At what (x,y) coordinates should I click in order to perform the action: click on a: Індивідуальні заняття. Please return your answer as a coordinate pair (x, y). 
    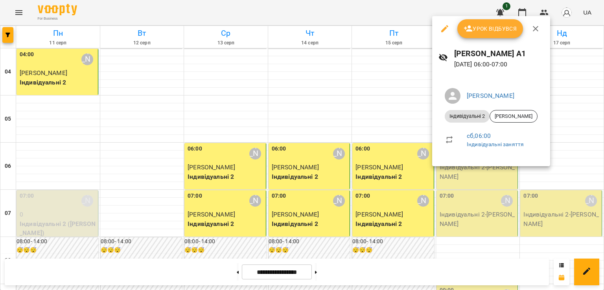
    Looking at the image, I should click on (495, 144).